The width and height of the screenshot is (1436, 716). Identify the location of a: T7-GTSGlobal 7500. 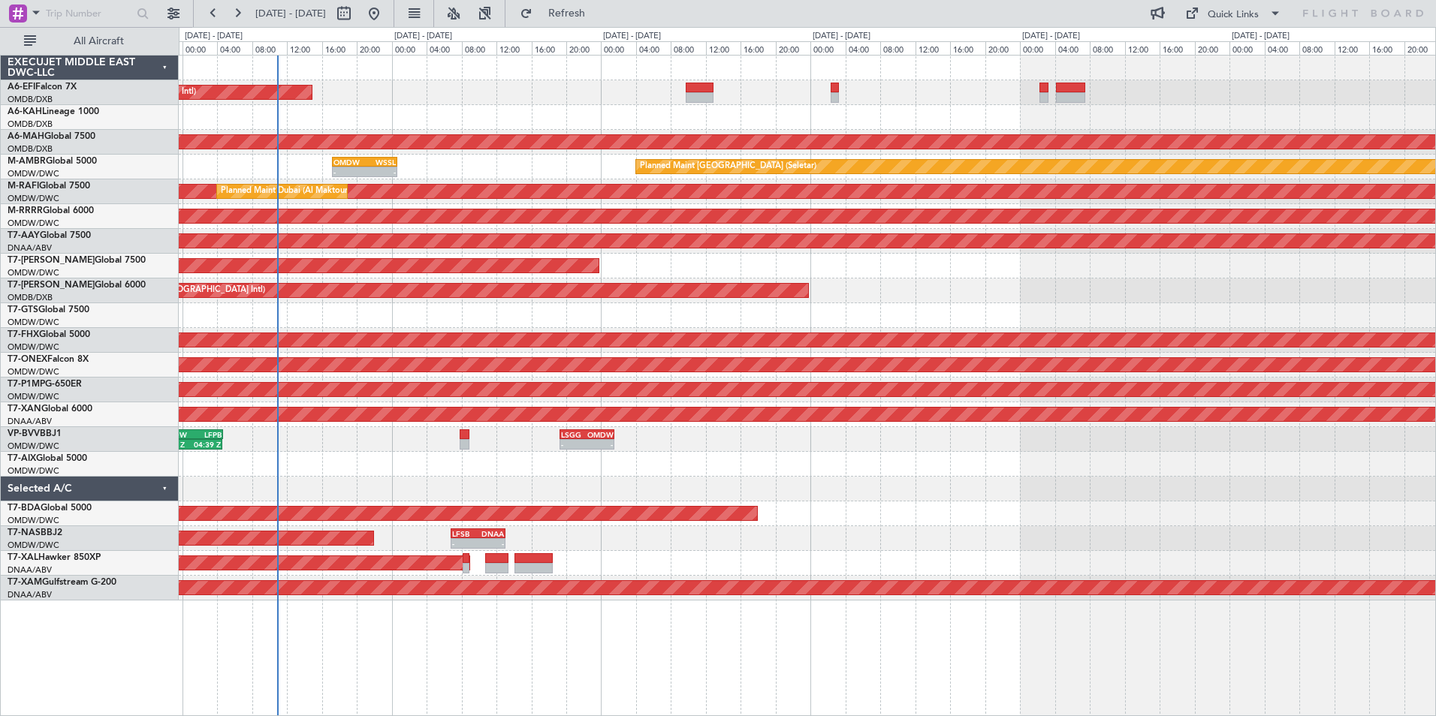
(48, 310).